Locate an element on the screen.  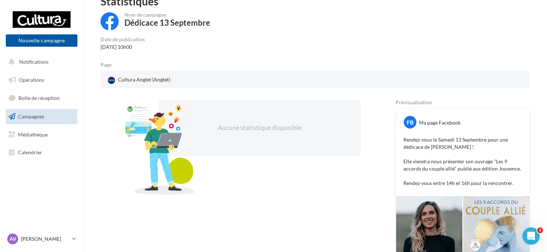
div: Date de publication is located at coordinates (123, 39).